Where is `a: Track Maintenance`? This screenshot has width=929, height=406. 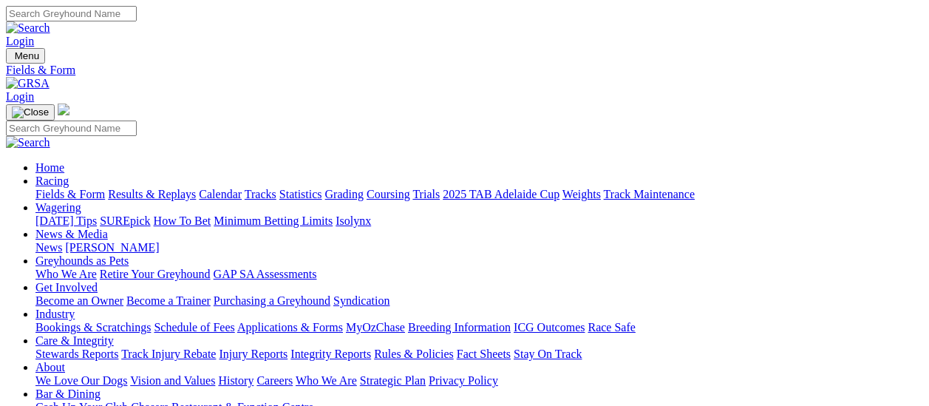 a: Track Maintenance is located at coordinates (649, 194).